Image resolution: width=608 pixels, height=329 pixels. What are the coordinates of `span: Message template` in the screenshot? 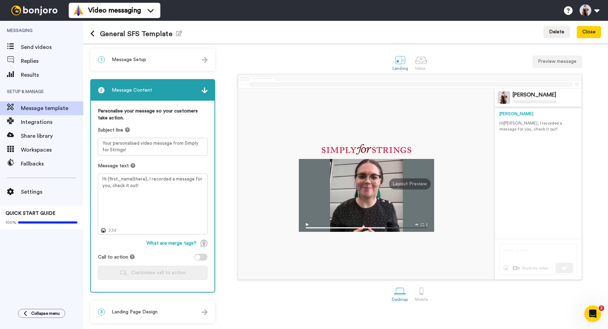 It's located at (52, 108).